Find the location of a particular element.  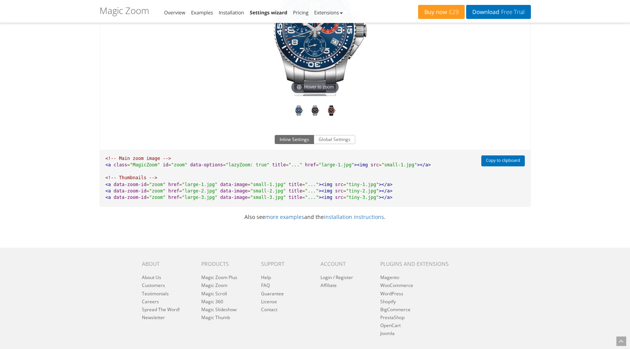

a: Spread The Word! is located at coordinates (161, 309).